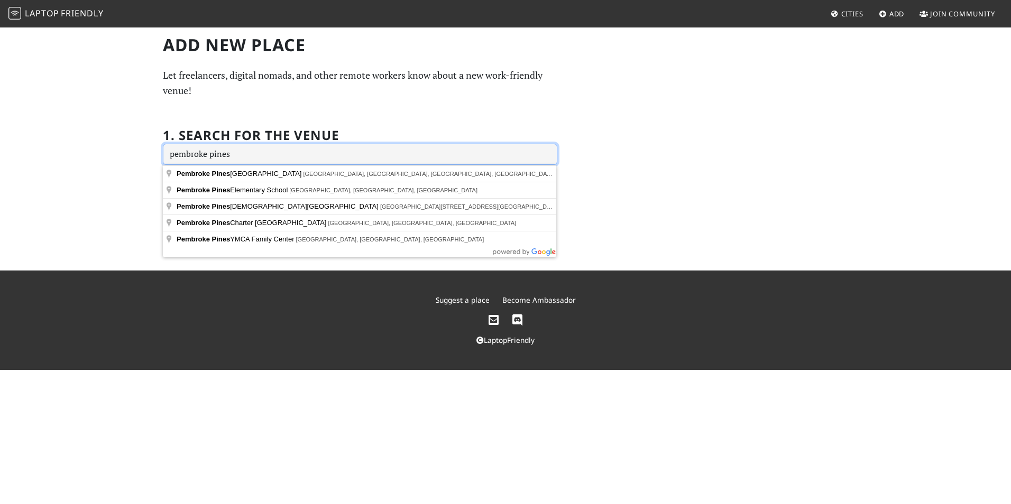  I want to click on a: Cities, so click(847, 14).